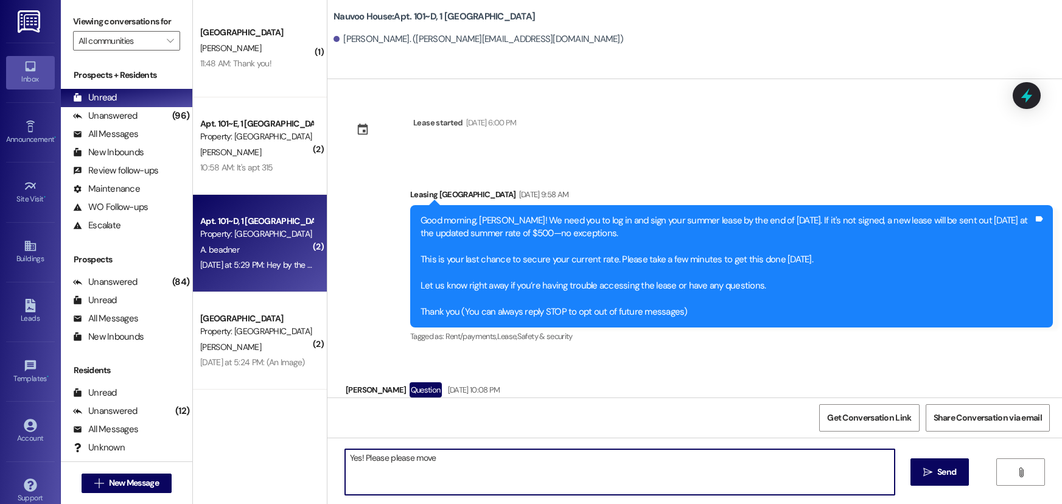  I want to click on span: Safety & security, so click(545, 336).